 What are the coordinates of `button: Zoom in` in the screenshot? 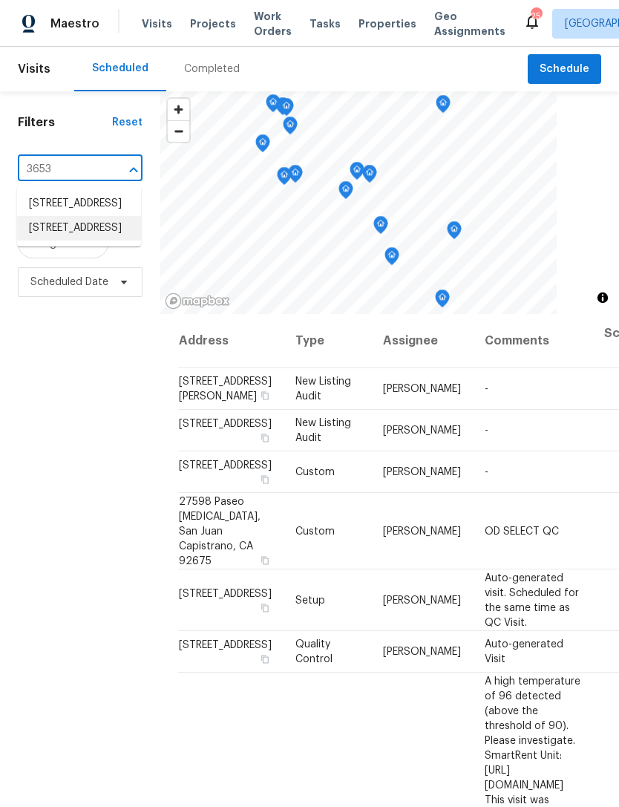 It's located at (178, 109).